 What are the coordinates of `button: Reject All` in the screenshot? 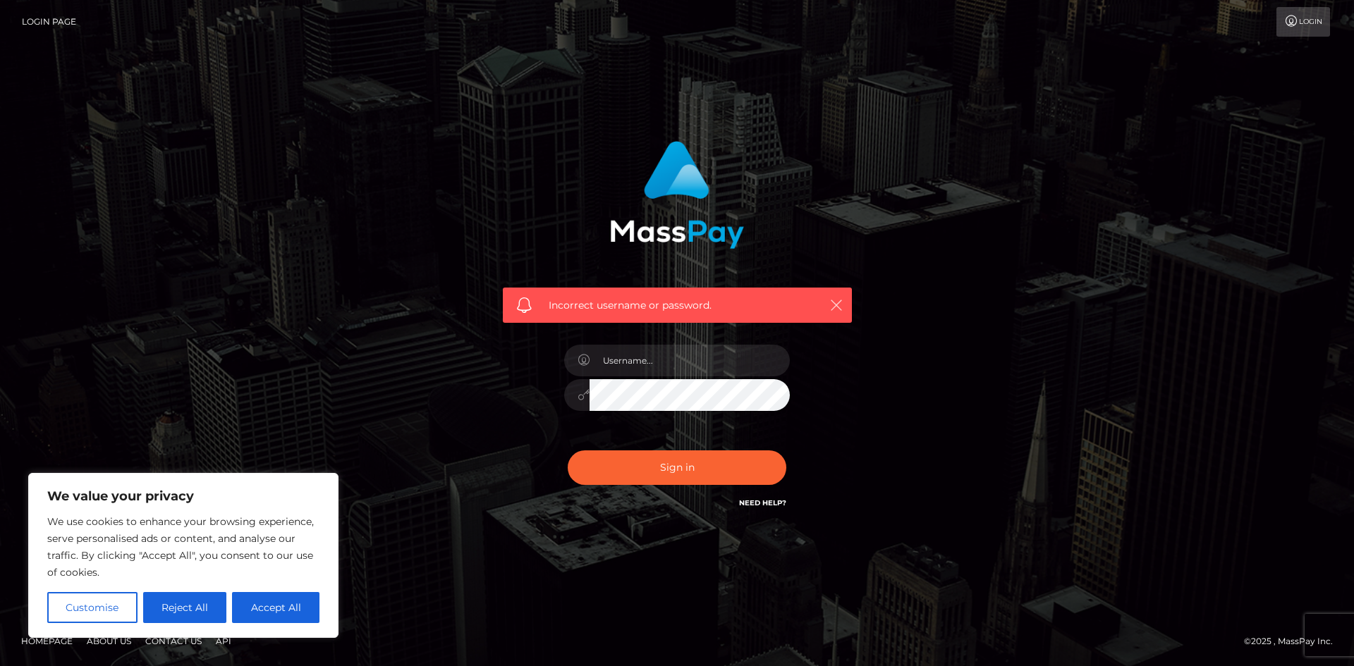 It's located at (185, 608).